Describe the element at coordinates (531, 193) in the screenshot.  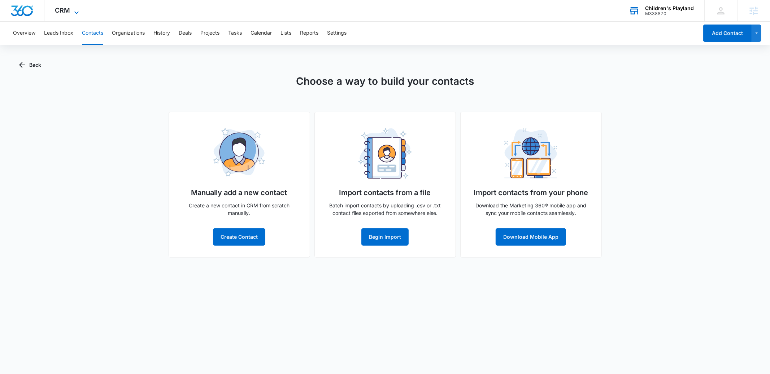
I see `h5: Import contacts from your phone` at that location.